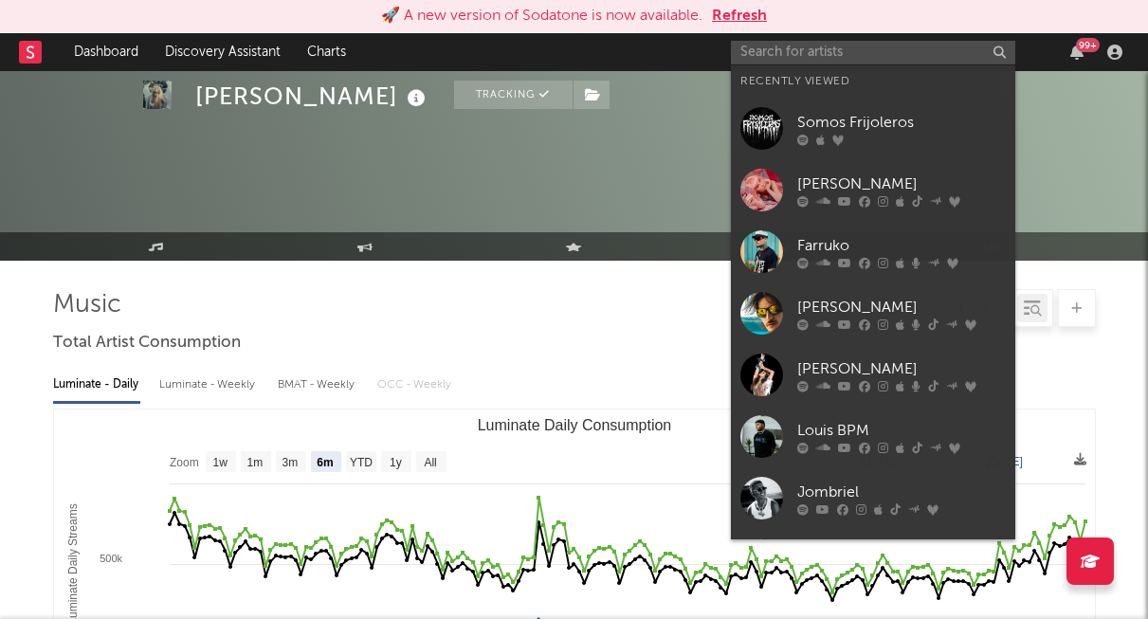 The width and height of the screenshot is (1148, 619). What do you see at coordinates (901, 492) in the screenshot?
I see `div: Jombriel` at bounding box center [901, 492].